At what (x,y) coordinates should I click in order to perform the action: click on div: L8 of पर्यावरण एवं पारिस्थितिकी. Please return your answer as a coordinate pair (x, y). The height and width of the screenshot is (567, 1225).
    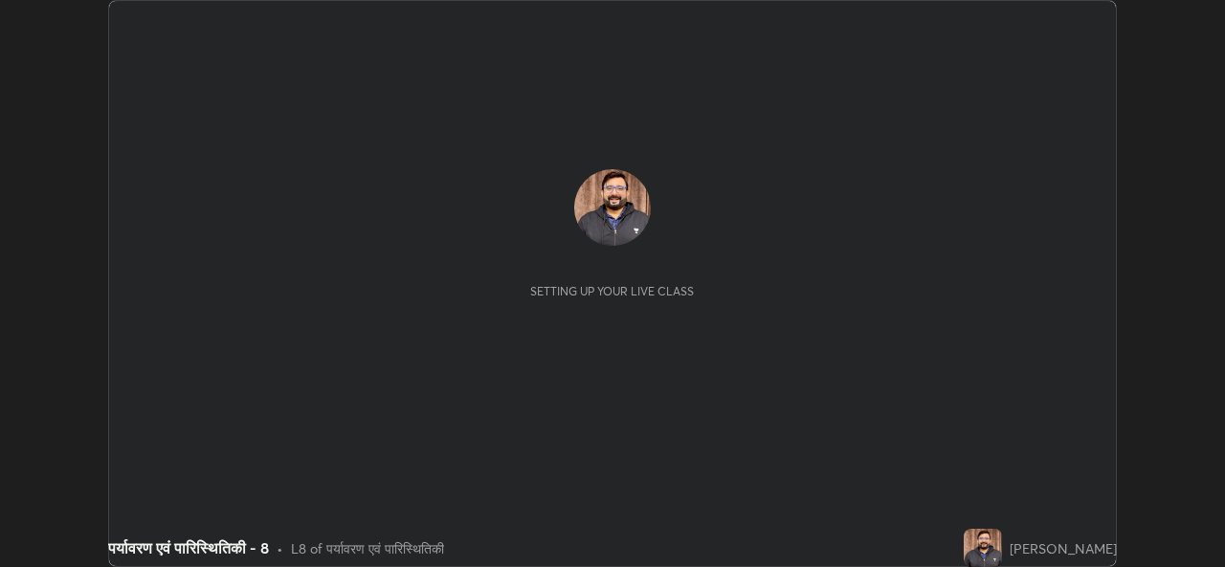
    Looking at the image, I should click on (367, 548).